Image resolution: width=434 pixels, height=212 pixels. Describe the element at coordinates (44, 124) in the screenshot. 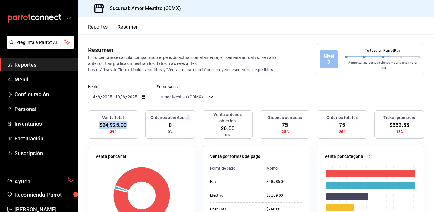

I see `span: Inventarios` at that location.